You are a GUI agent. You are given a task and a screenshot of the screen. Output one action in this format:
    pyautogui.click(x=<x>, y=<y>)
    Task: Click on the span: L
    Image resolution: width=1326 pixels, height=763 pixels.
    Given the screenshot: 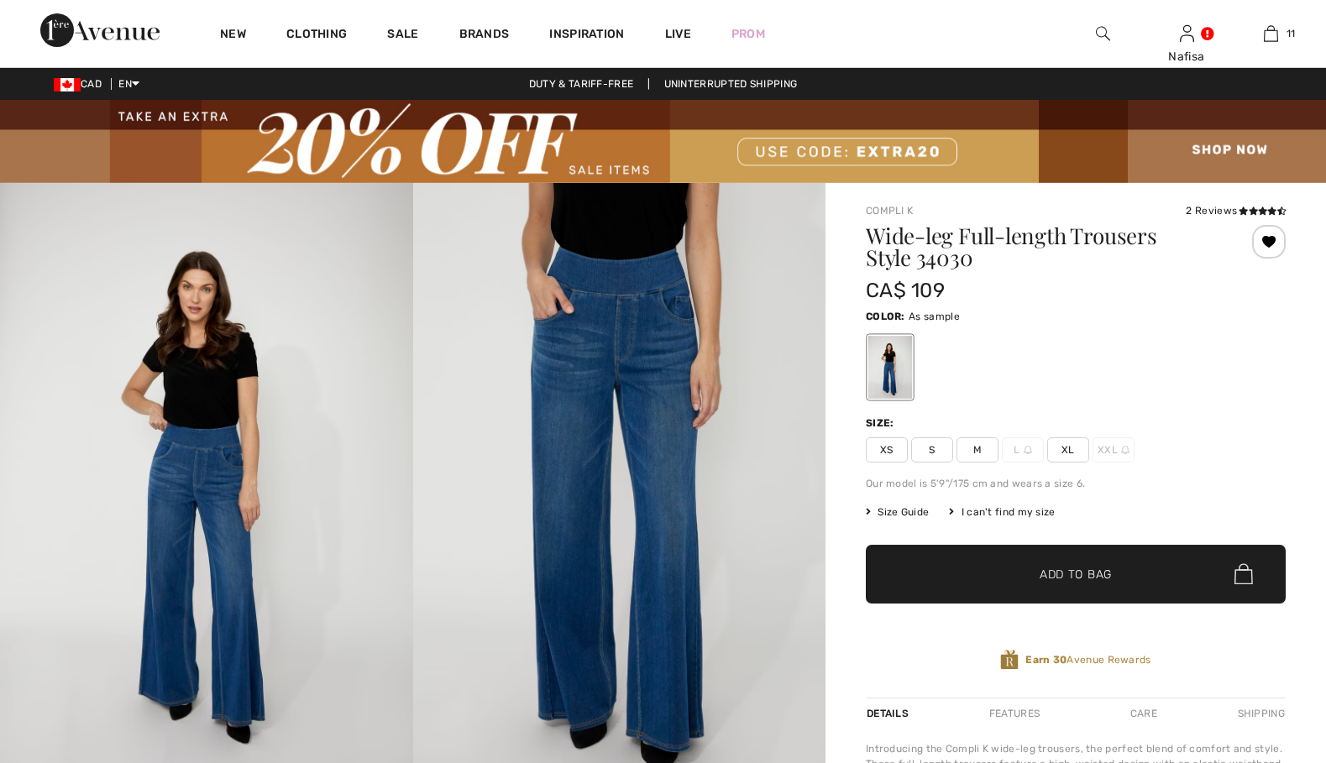 What is the action you would take?
    pyautogui.click(x=1023, y=450)
    